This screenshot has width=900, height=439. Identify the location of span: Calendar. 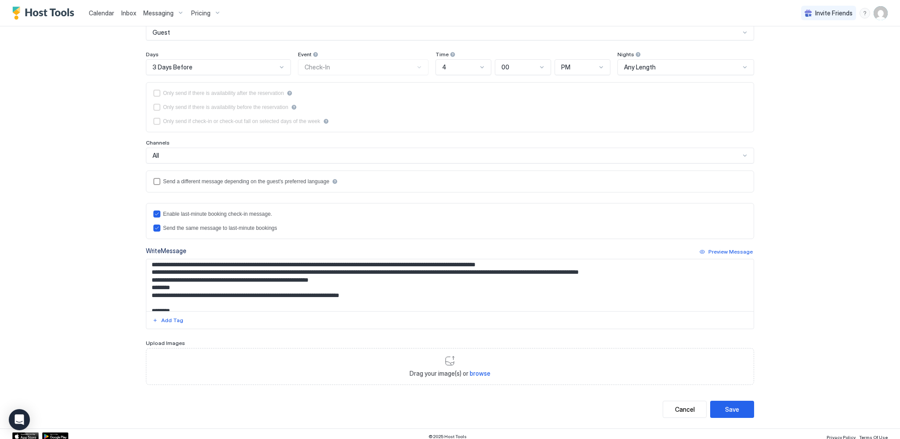
(101, 13).